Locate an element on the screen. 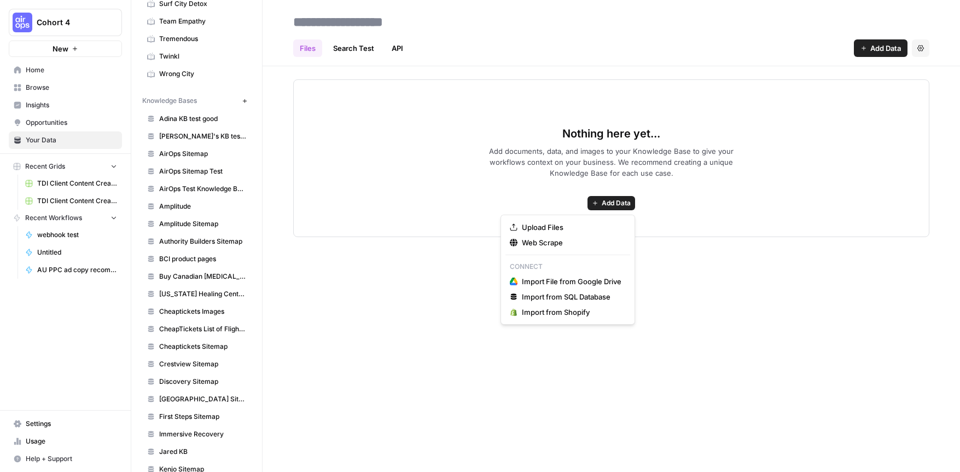 This screenshot has width=960, height=472. a: Team Empathy is located at coordinates (196, 21).